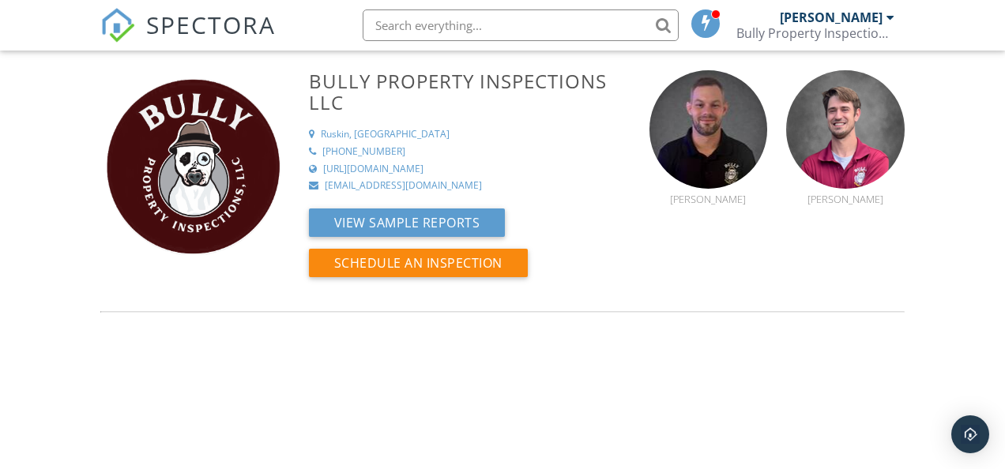 Image resolution: width=1005 pixels, height=469 pixels. I want to click on span: SPECTORA, so click(211, 24).